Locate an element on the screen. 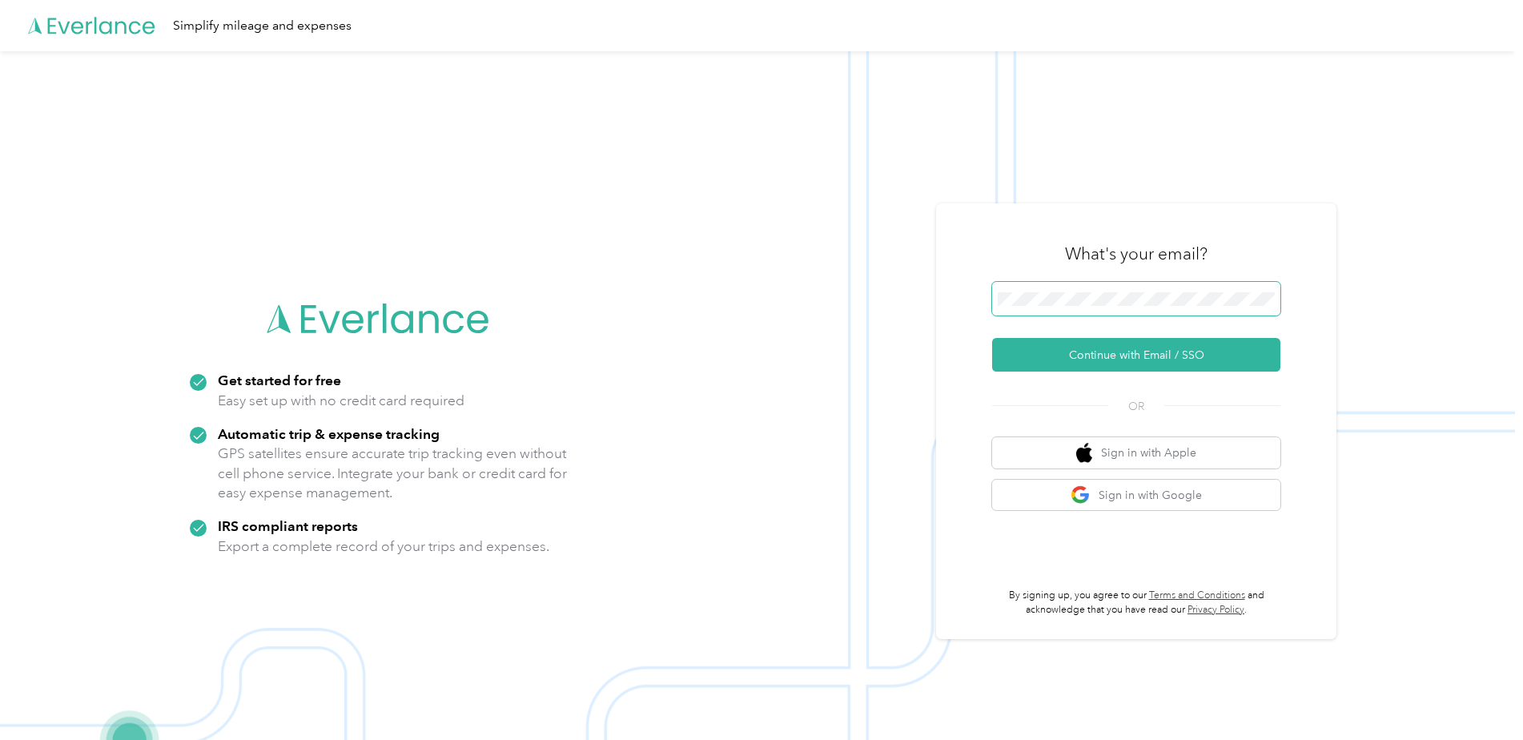  button: google logoSign in with Google is located at coordinates (1136, 495).